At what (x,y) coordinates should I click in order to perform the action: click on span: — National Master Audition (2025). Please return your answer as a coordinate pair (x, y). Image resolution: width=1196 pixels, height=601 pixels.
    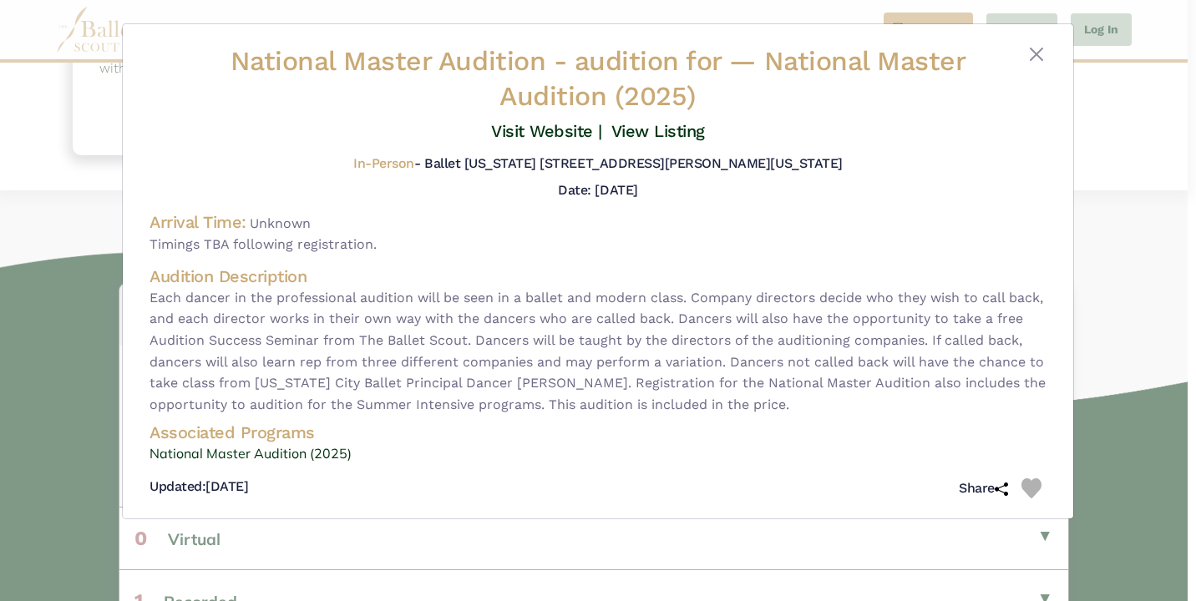
    Looking at the image, I should click on (732, 79).